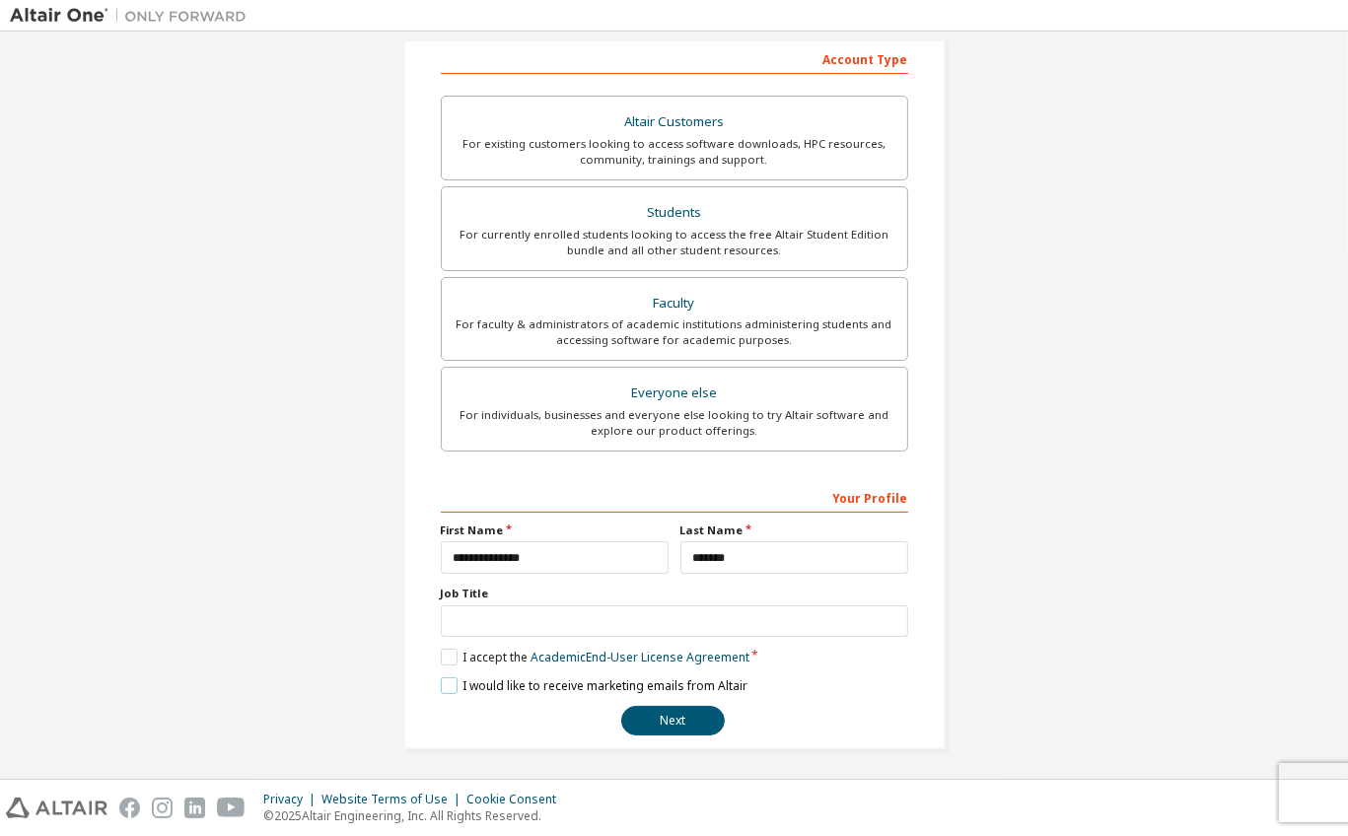 This screenshot has height=836, width=1348. I want to click on div: Privacy, so click(292, 799).